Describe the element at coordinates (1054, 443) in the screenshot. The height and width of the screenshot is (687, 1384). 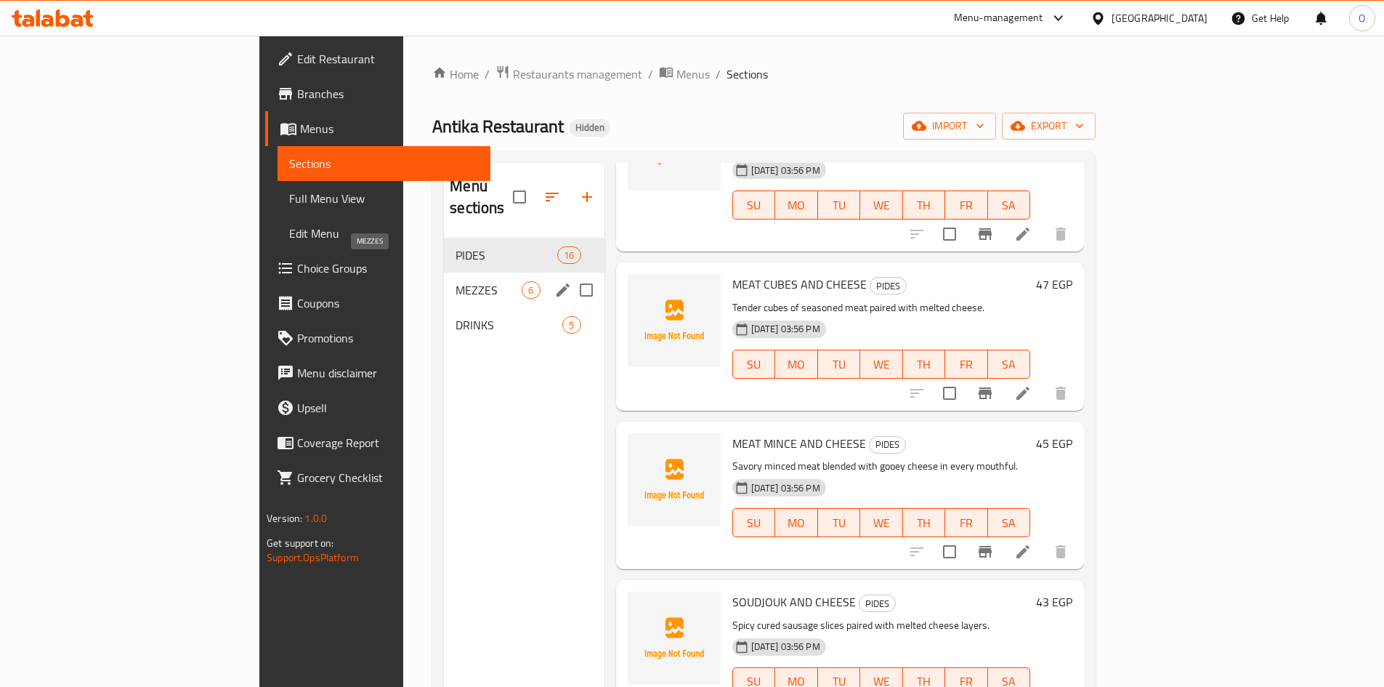
I see `h6: 45 EGP` at that location.